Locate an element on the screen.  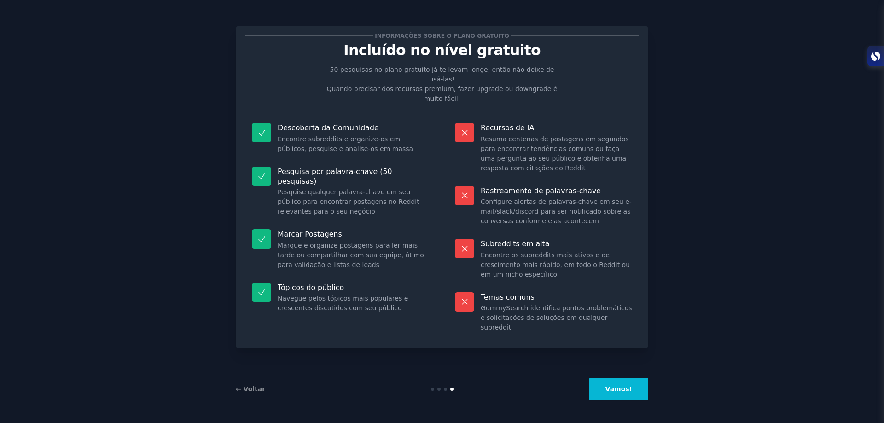
font: Configure alertas de palavras-chave em seu e-mail/slack/discord para ser notificado sobre as conv... is located at coordinates (556, 211).